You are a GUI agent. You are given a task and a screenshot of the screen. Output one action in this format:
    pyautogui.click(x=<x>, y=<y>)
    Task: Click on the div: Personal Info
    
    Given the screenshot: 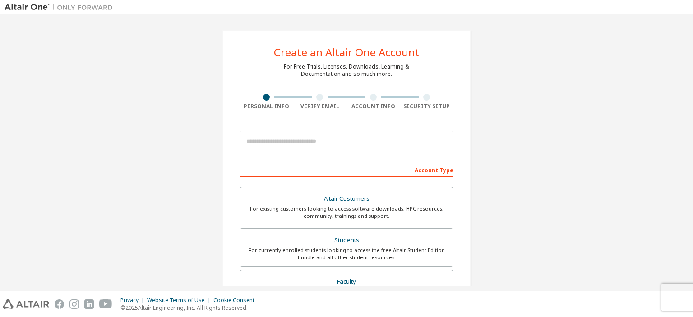 What is the action you would take?
    pyautogui.click(x=266, y=107)
    